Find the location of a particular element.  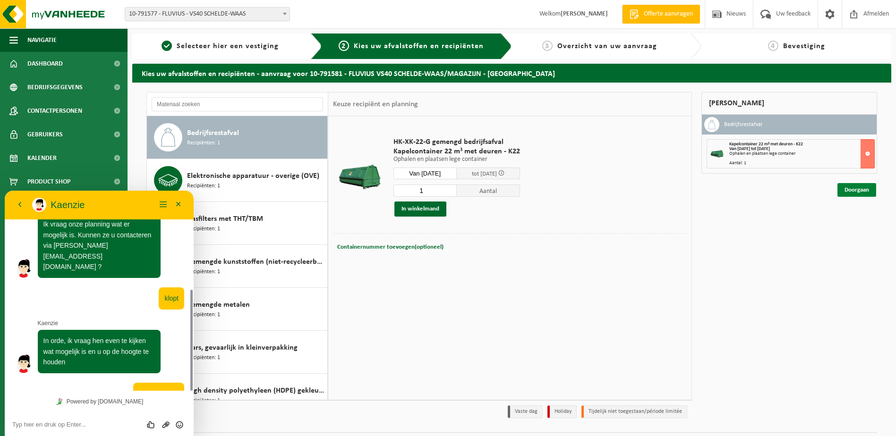

span: In orde, ik vraag hen even te kijken wat mogelijk is en u op de hoogte te houden is located at coordinates (91, 161).